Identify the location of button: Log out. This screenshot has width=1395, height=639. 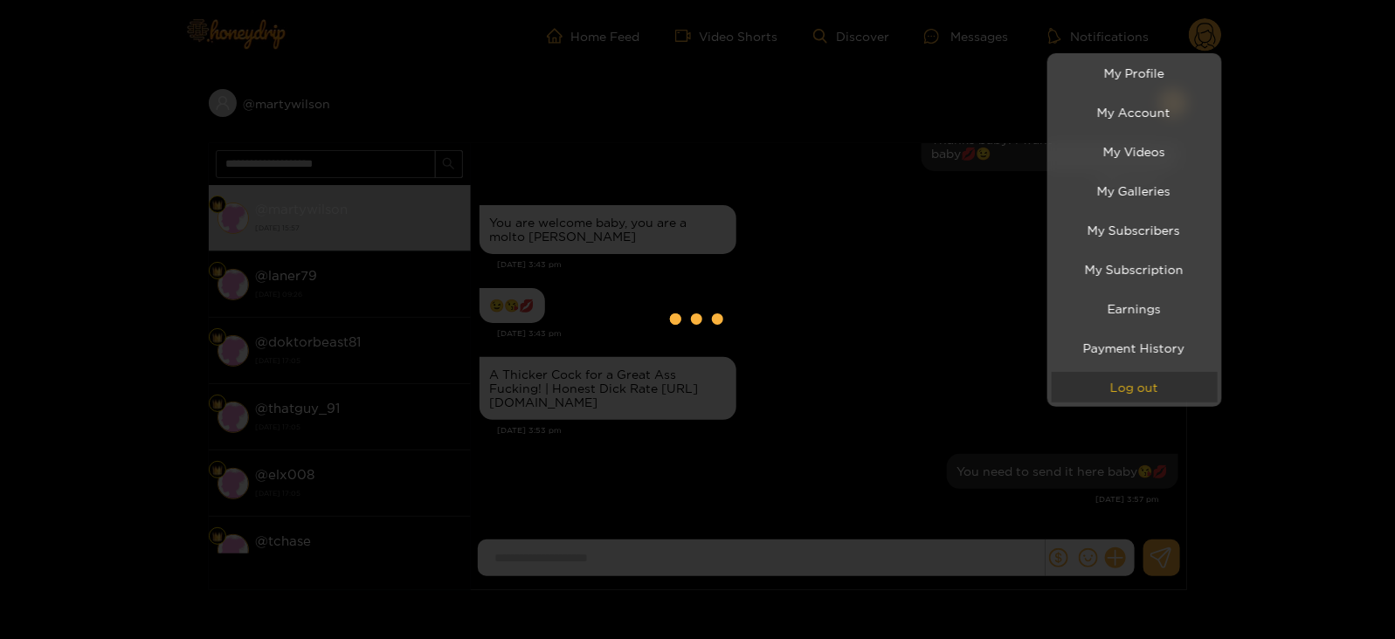
(1135, 387).